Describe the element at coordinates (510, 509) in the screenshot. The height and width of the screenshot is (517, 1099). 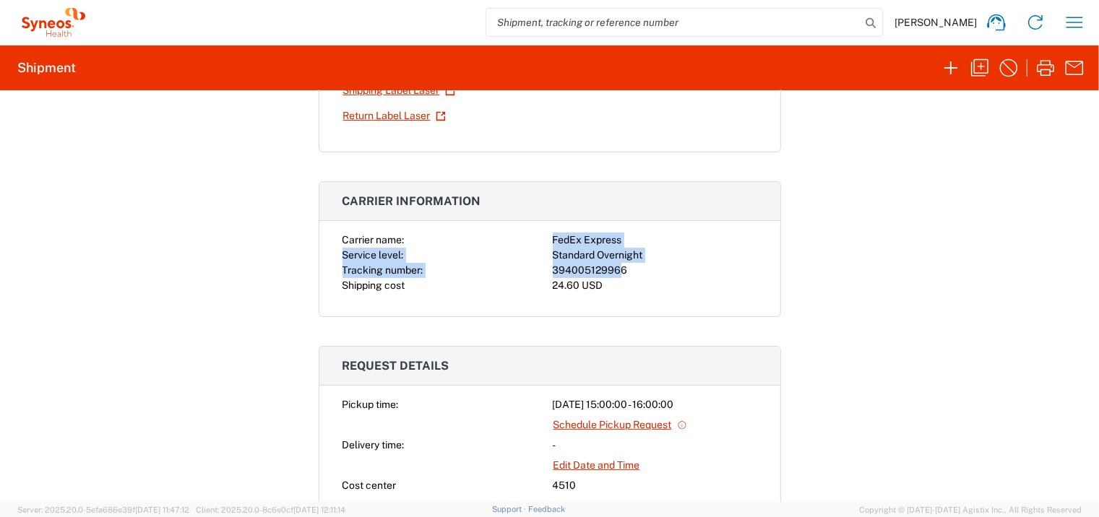
I see `a: Support` at that location.